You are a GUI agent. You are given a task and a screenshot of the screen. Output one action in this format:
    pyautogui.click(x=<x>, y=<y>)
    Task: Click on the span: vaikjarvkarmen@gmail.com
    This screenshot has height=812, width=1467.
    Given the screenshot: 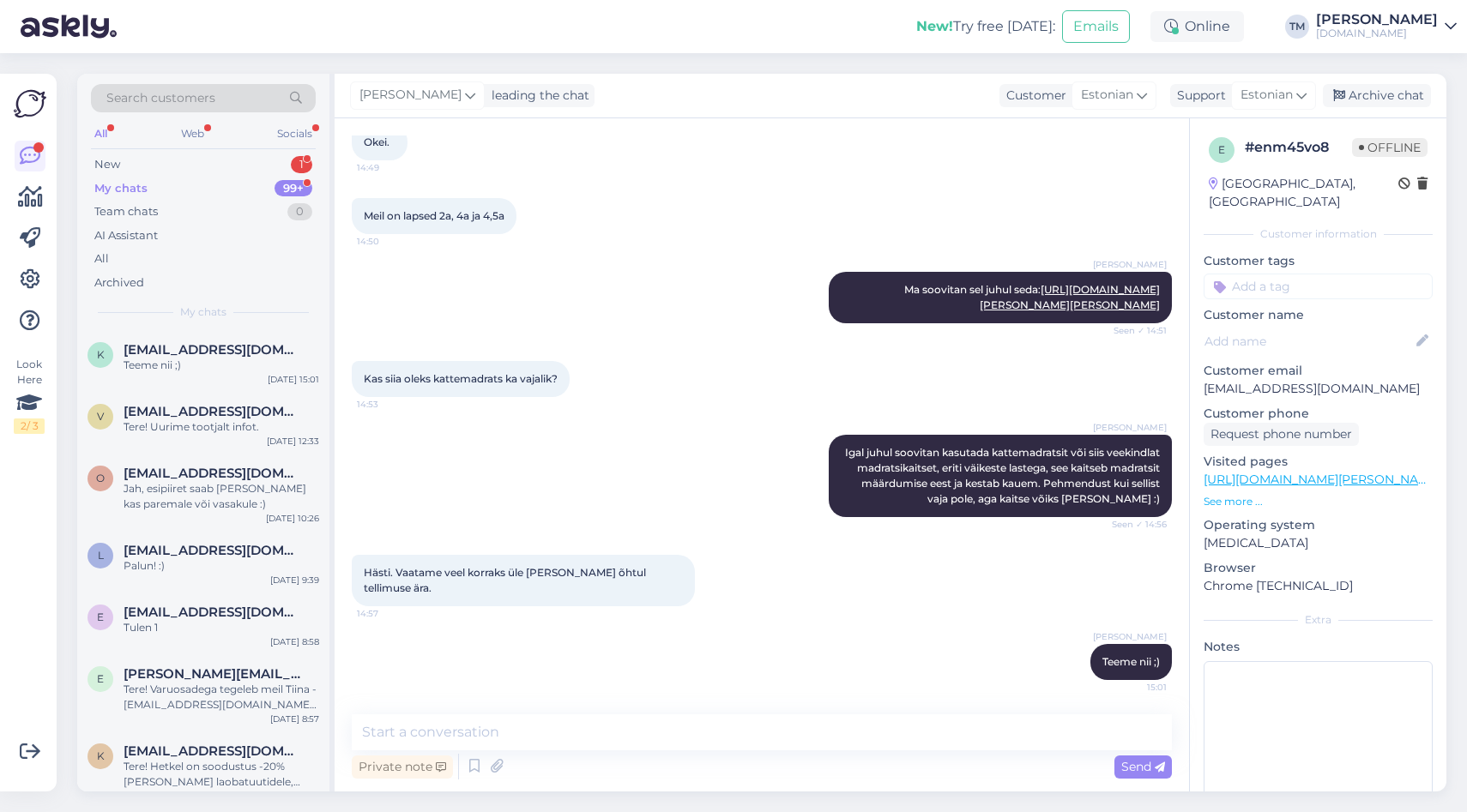 What is the action you would take?
    pyautogui.click(x=213, y=411)
    